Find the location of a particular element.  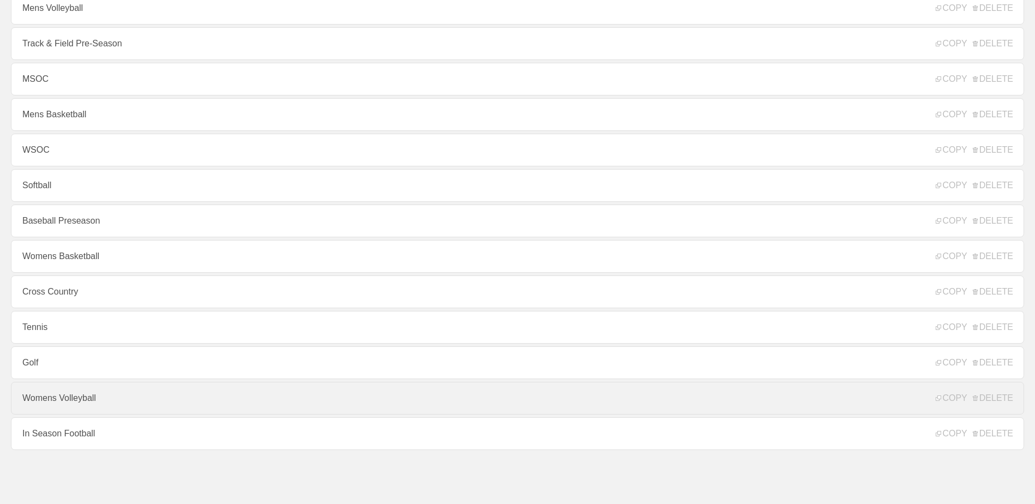

a: Tennis is located at coordinates (517, 327).